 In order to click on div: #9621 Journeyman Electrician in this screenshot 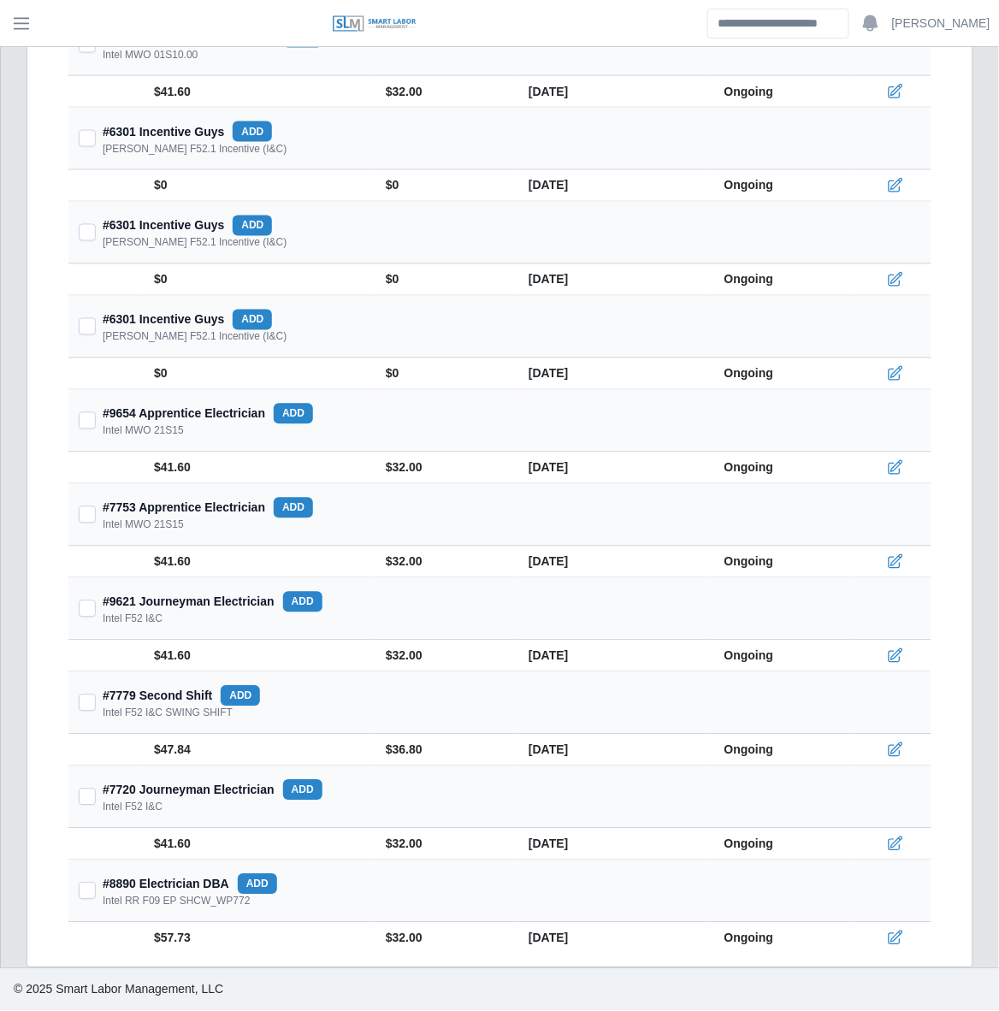, I will do `click(212, 602)`.